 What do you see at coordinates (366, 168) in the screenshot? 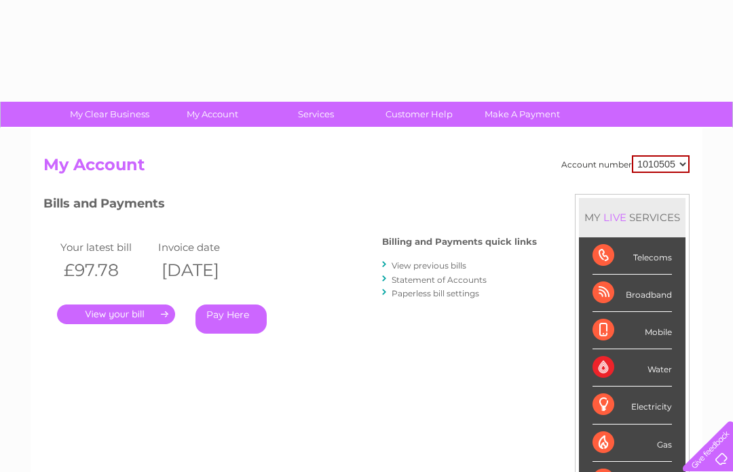
I see `h2: My Account` at bounding box center [366, 168].